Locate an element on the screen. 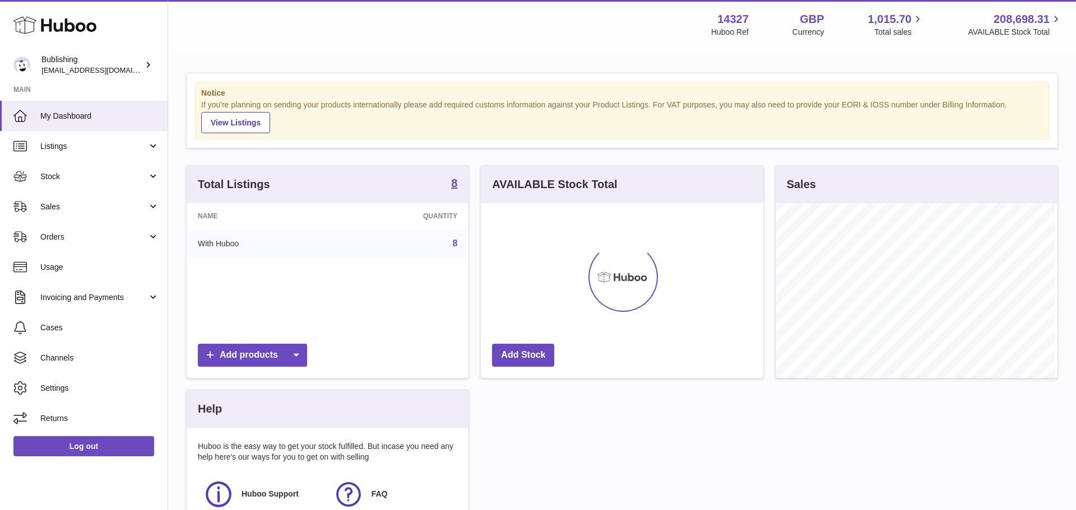 The width and height of the screenshot is (1076, 510). div: Currency is located at coordinates (808, 32).